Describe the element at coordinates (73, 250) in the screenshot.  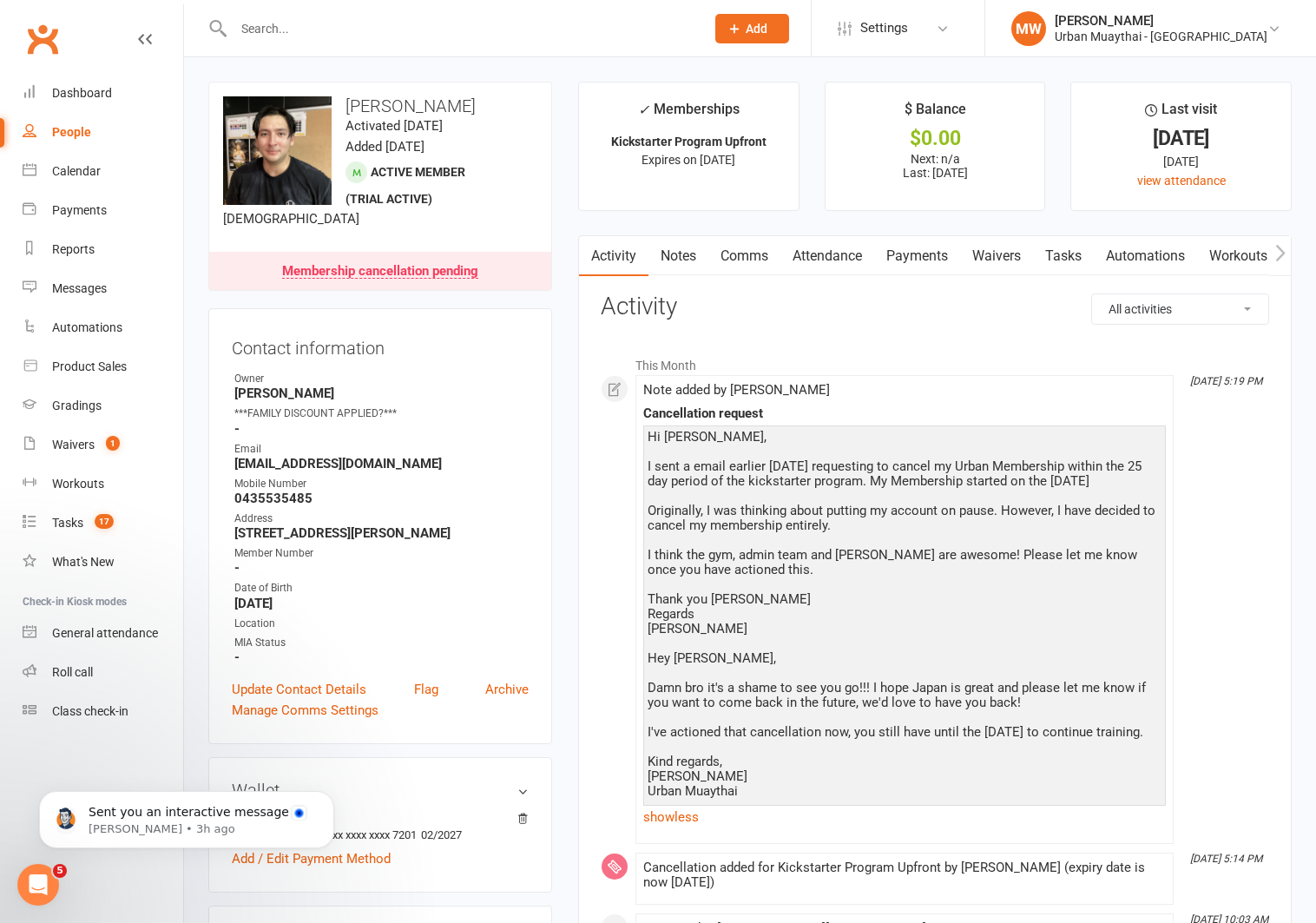
I see `div: Reports` at that location.